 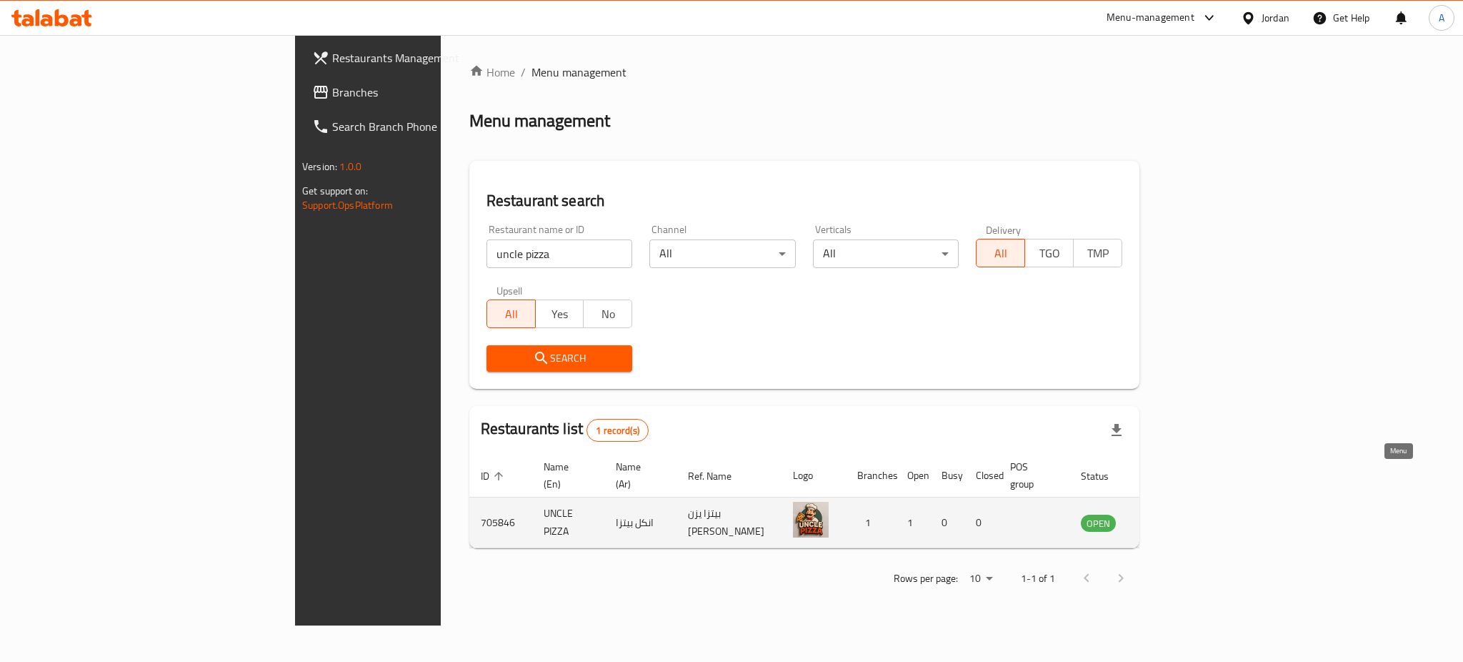 I want to click on button: Search, so click(x=559, y=358).